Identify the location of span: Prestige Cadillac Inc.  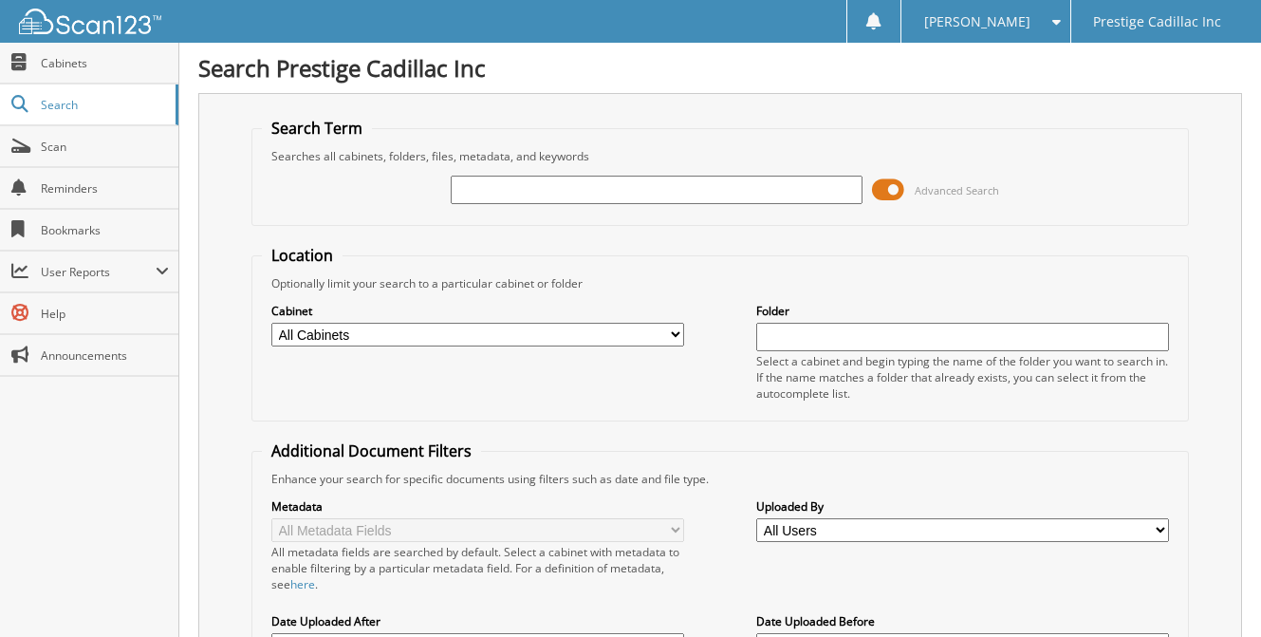
(1157, 22).